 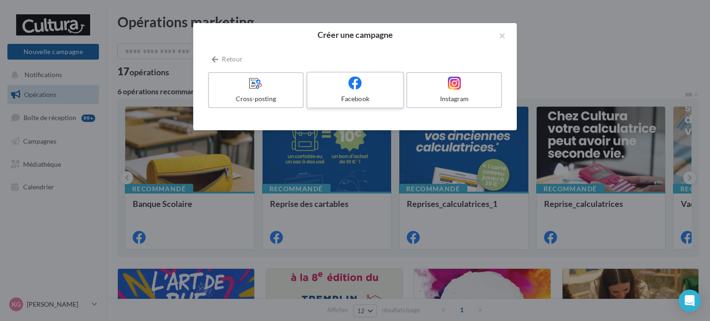 I want to click on div: Cross-posting, so click(x=256, y=99).